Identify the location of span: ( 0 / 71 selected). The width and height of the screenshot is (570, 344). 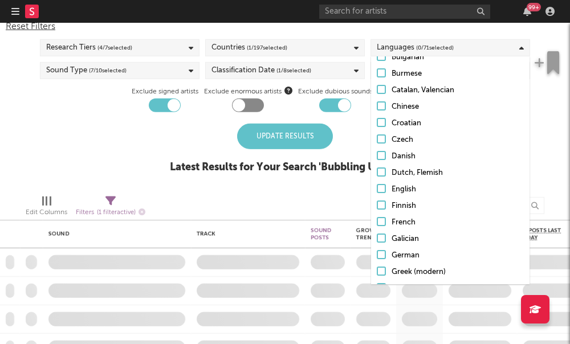
(435, 48).